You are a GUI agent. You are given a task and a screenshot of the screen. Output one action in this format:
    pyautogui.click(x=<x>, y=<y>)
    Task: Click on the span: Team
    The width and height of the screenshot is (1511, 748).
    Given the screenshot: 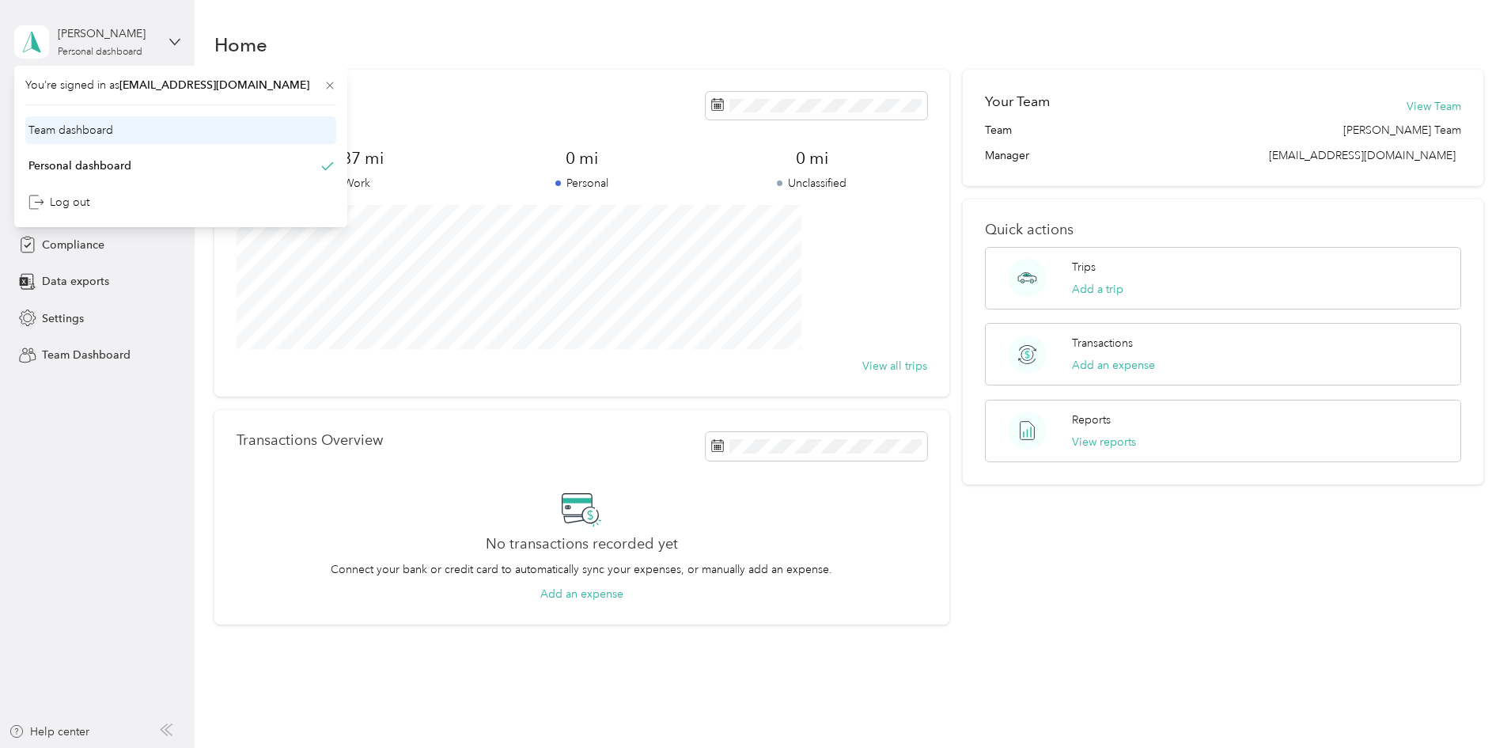 What is the action you would take?
    pyautogui.click(x=998, y=130)
    